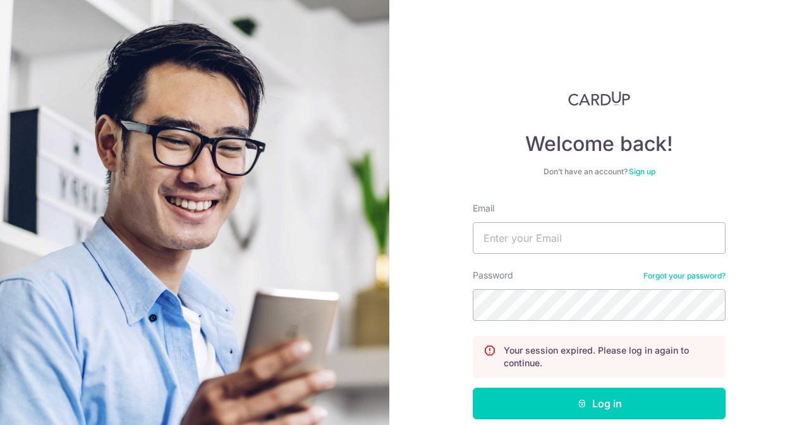 The width and height of the screenshot is (809, 425). I want to click on p: Your session expired. Please log in again to continue., so click(609, 357).